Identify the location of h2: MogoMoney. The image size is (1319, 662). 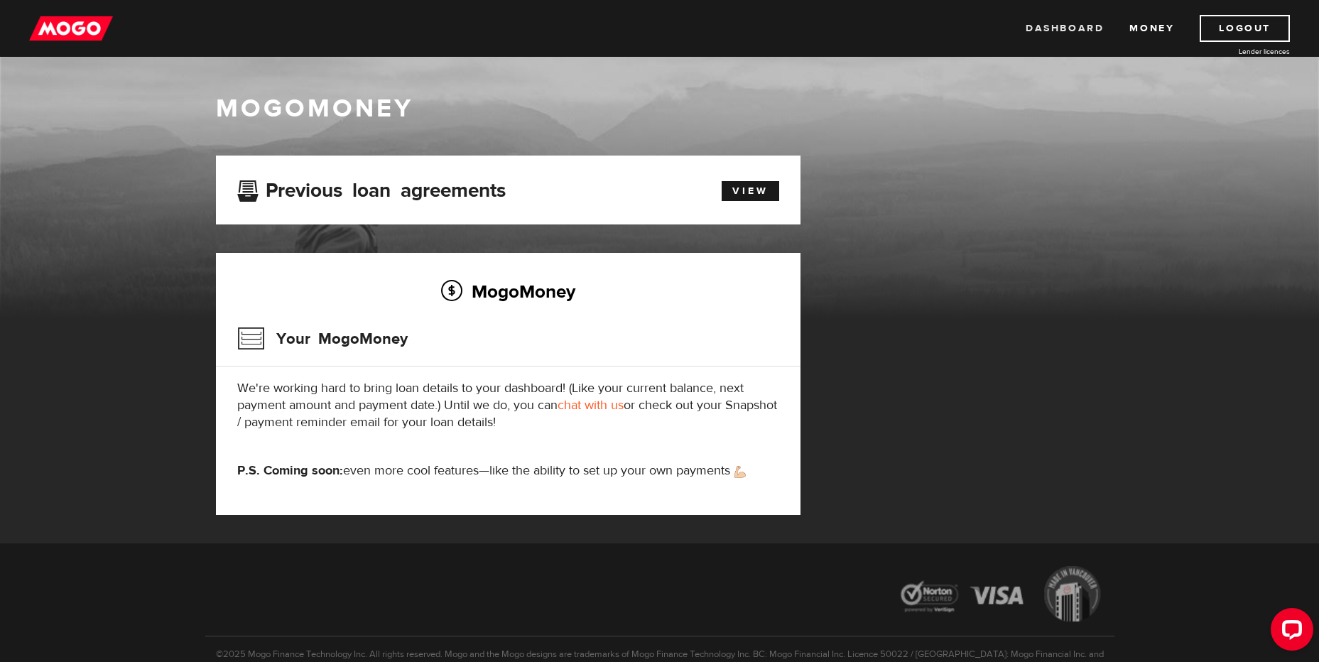
(508, 291).